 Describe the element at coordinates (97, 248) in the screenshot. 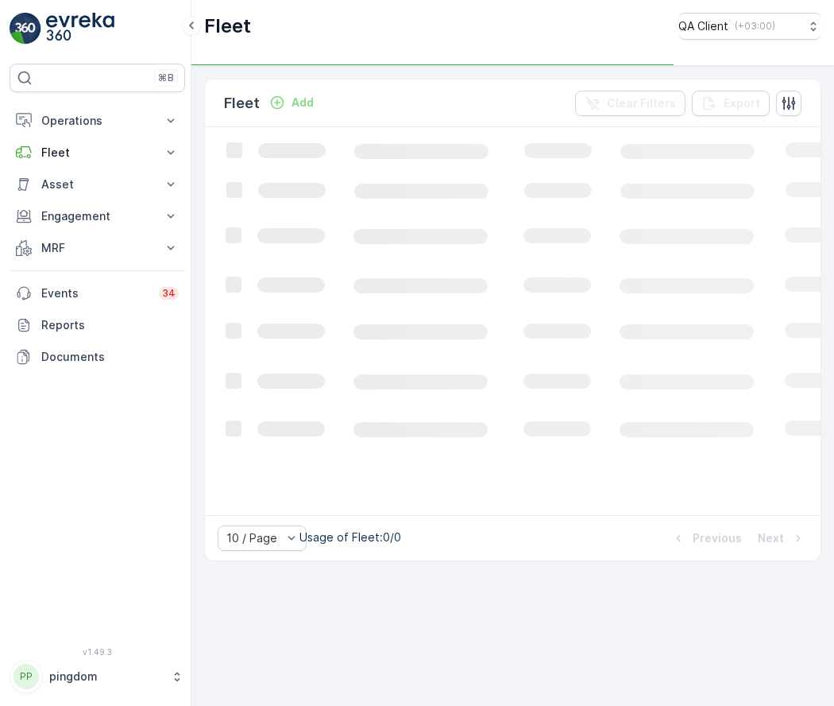

I see `p: MRF` at that location.